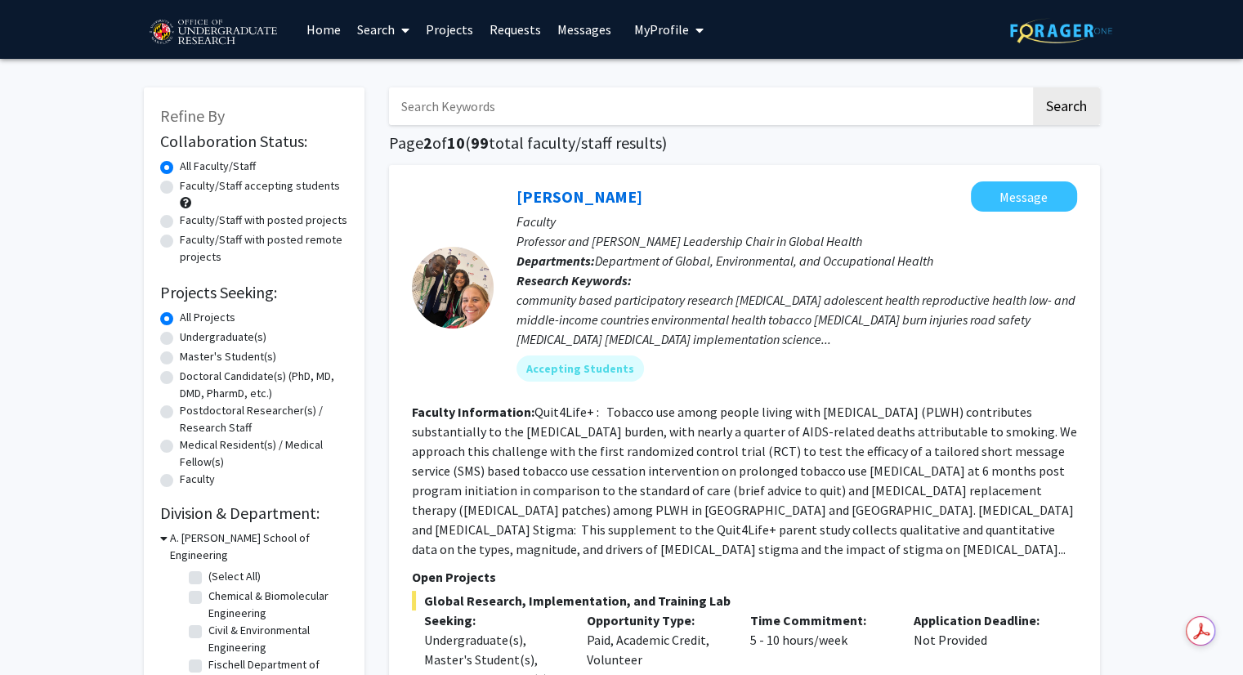 The image size is (1243, 675). Describe the element at coordinates (197, 479) in the screenshot. I see `label: Faculty` at that location.